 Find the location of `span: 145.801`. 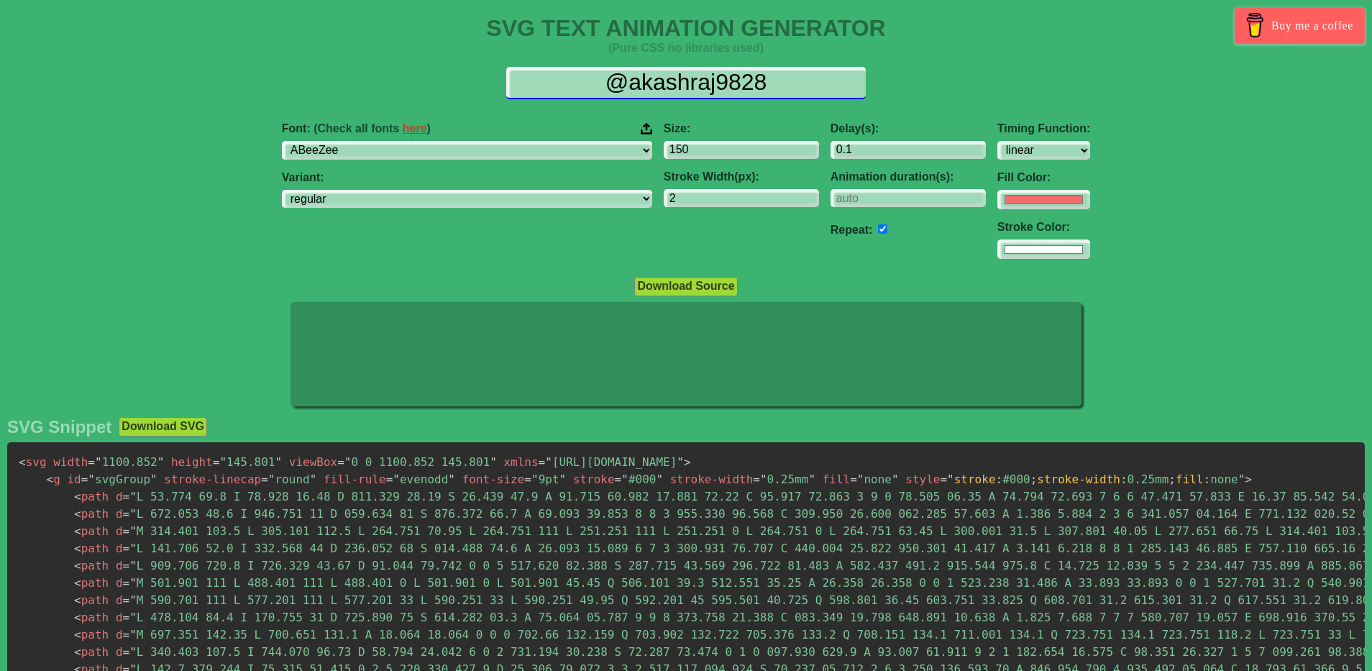

span: 145.801 is located at coordinates (247, 462).